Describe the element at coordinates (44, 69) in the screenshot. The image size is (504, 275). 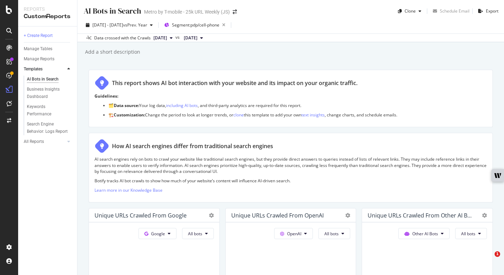
I see `a: Templates` at that location.